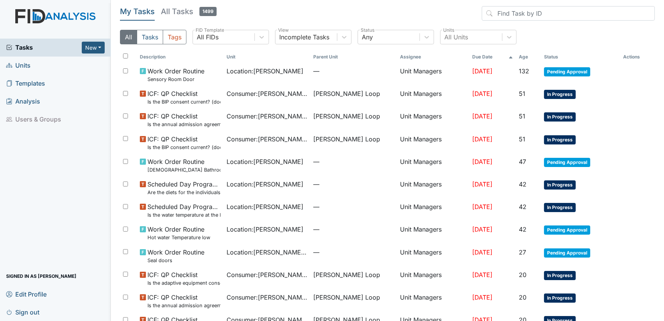 The height and width of the screenshot is (321, 664). What do you see at coordinates (153, 37) in the screenshot?
I see `div: Type filter` at bounding box center [153, 37].